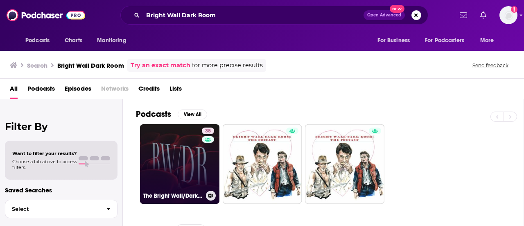 The width and height of the screenshot is (524, 226). Describe the element at coordinates (384, 15) in the screenshot. I see `span: Open Advanced` at that location.